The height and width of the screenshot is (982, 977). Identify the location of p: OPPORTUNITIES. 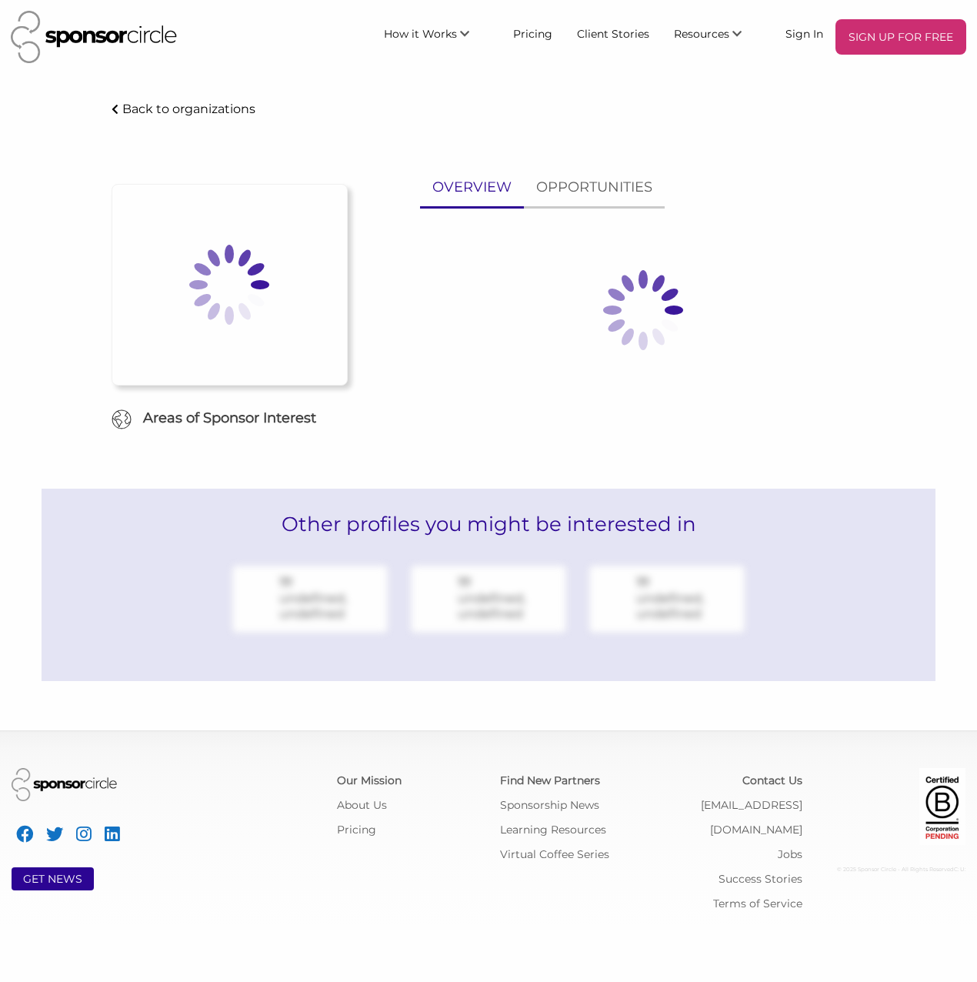
(594, 187).